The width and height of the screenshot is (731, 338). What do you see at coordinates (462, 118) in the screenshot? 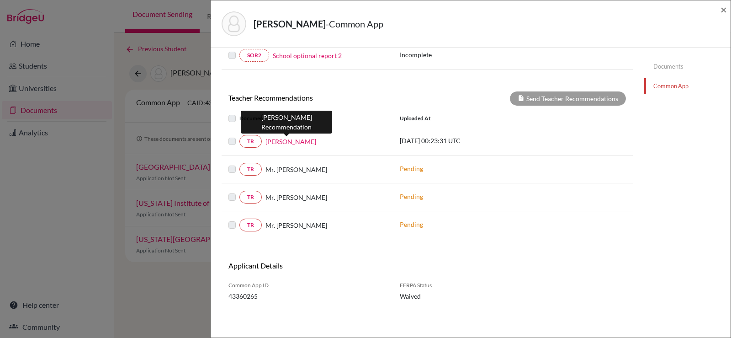
I see `div: Uploaded at` at bounding box center [462, 118].